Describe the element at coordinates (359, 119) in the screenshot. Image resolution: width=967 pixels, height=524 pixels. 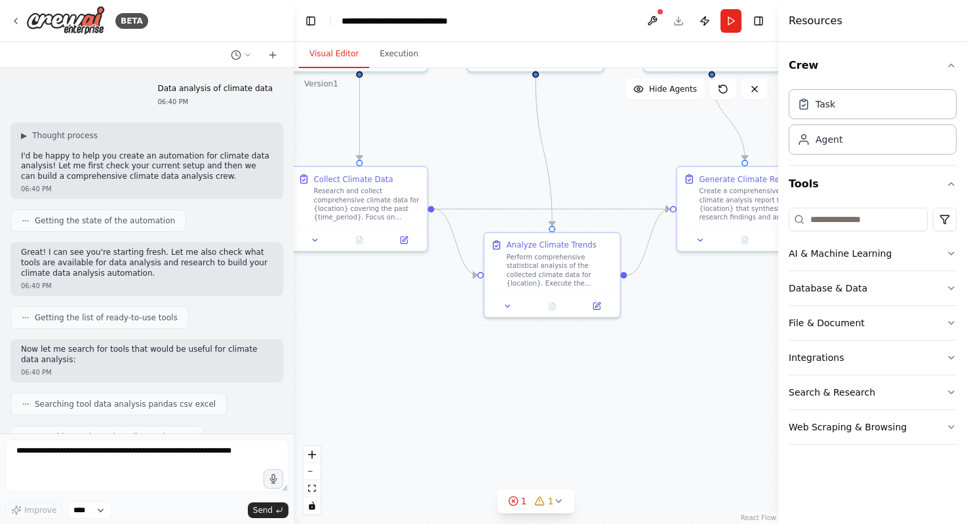
I see `g: Edge from e240ffda-5de4-4eb1-8882-ace534ace828 to dcf152db-71c7-45fc-b0ae-81093fb2a722` at that location.